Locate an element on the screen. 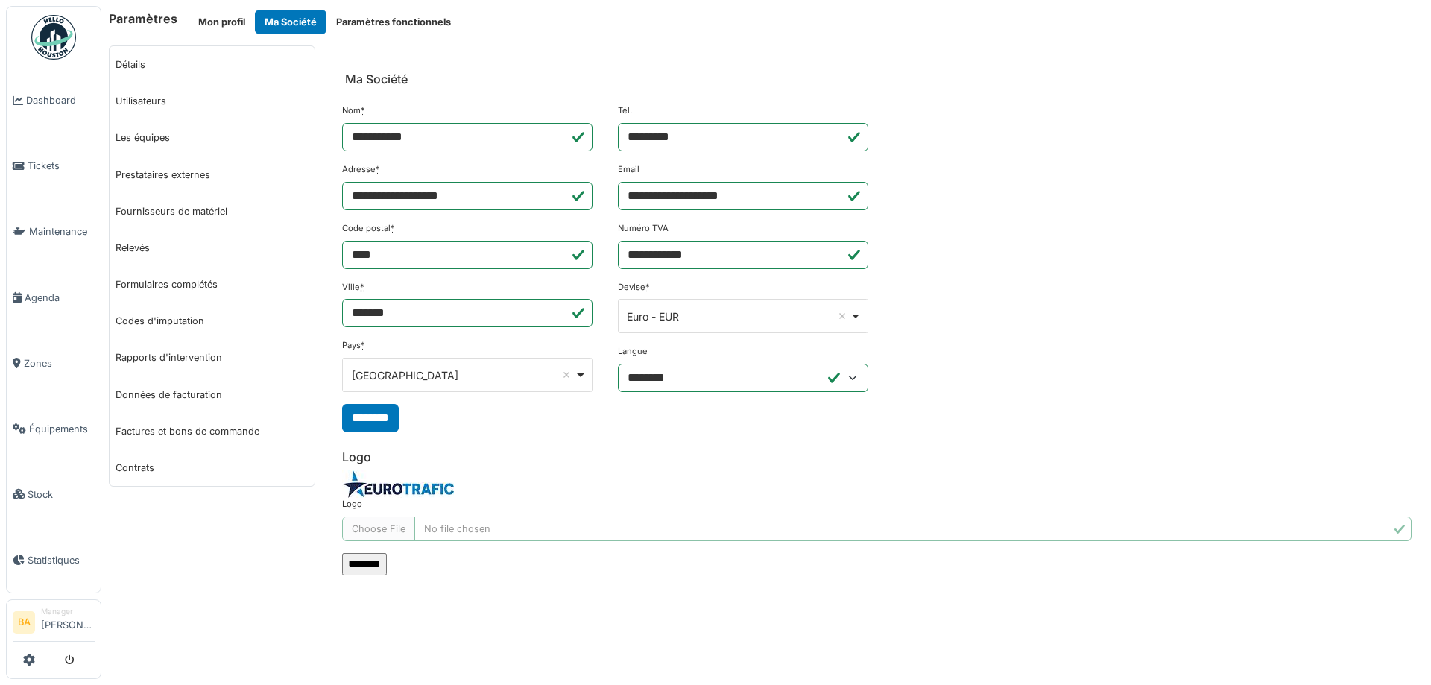  a: Zones is located at coordinates (54, 363).